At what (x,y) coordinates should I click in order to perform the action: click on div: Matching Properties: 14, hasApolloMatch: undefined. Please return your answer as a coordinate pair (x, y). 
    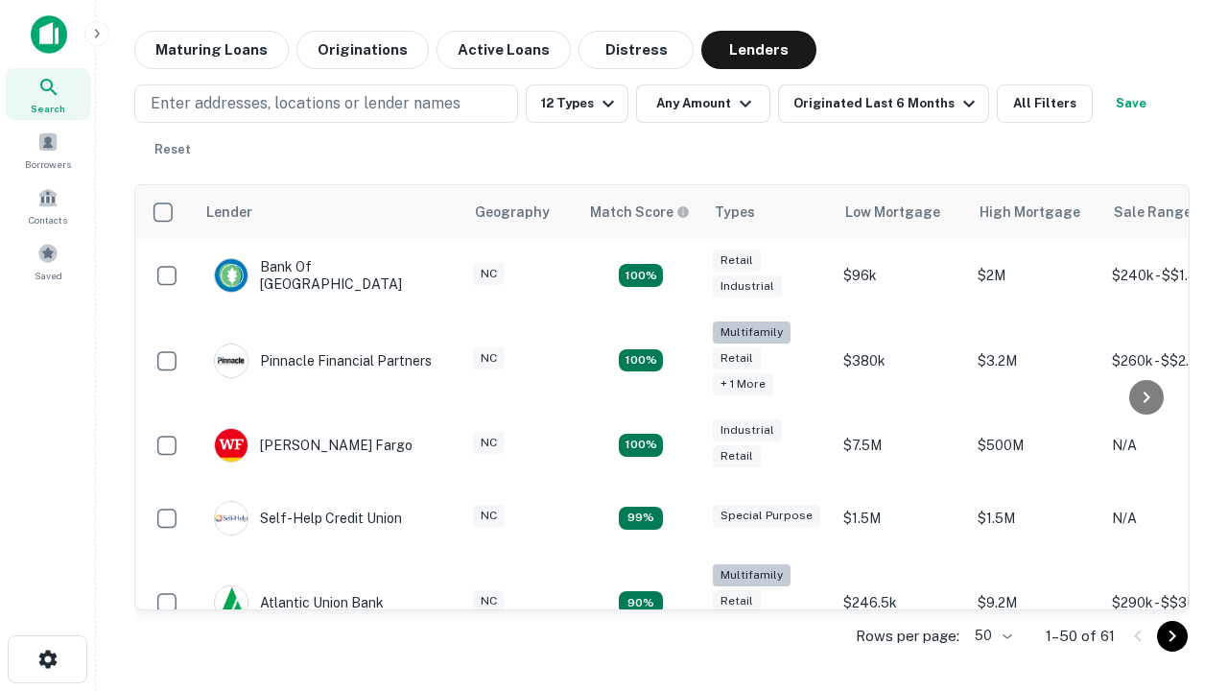
    Looking at the image, I should click on (641, 445).